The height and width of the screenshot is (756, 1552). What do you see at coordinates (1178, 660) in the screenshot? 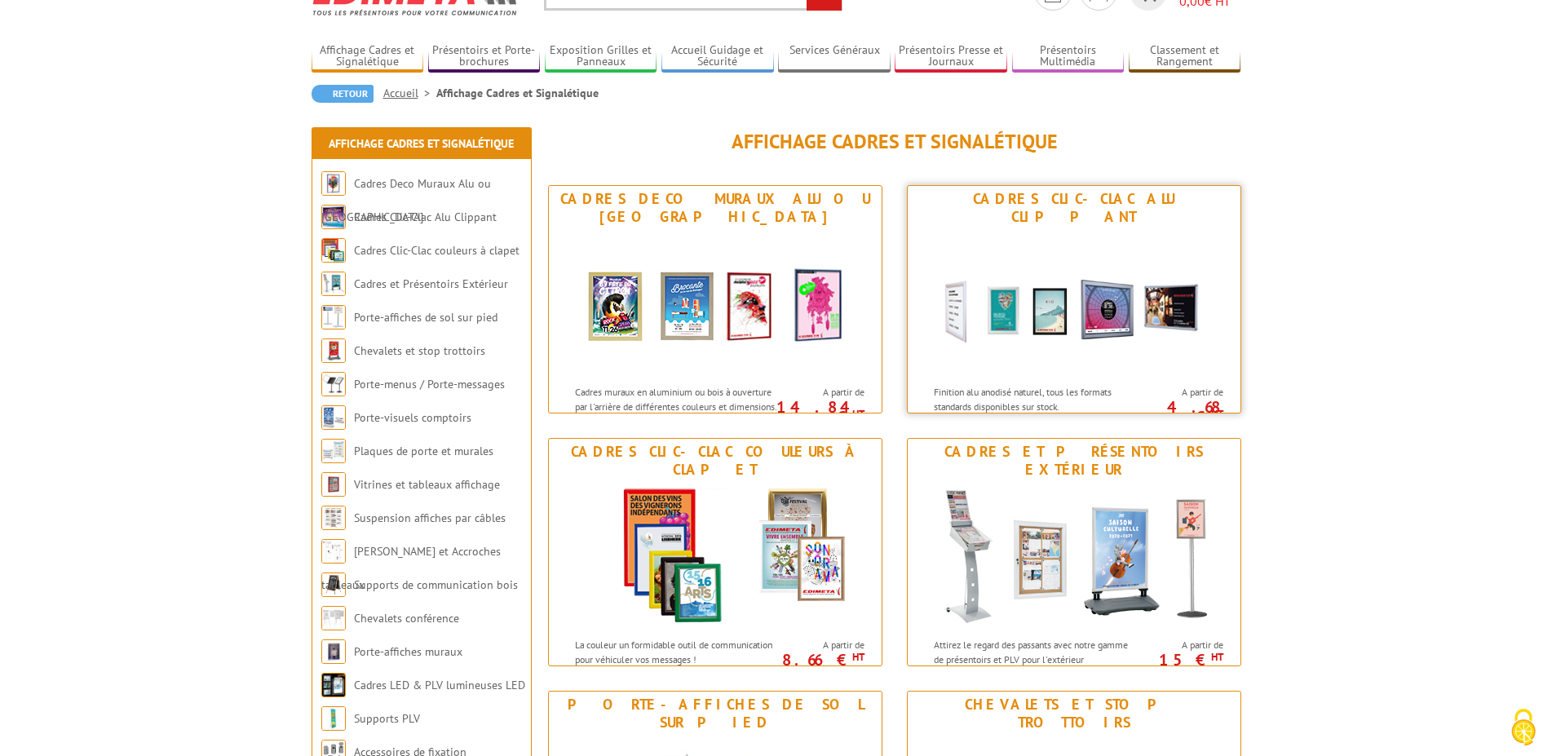
I see `p: 15 €` at bounding box center [1178, 660].